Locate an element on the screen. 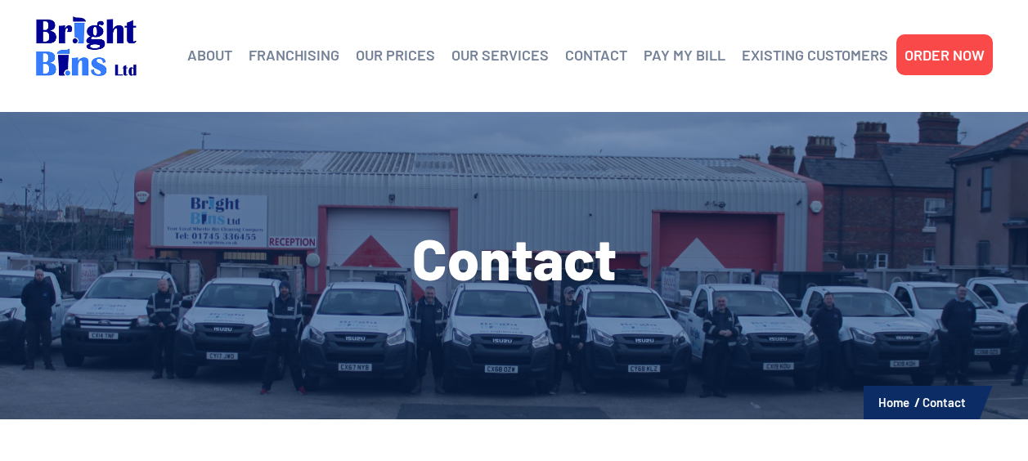 This screenshot has height=461, width=1028. li: Contact is located at coordinates (944, 402).